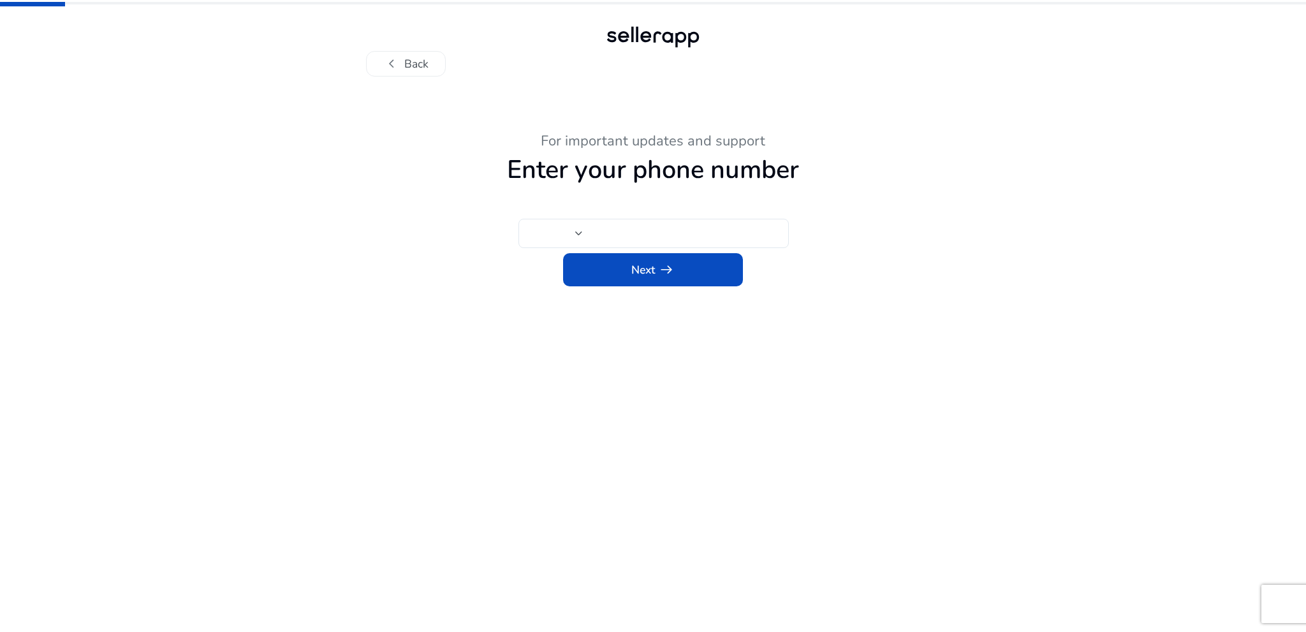  Describe the element at coordinates (406, 64) in the screenshot. I see `button: chevron_leftBack` at that location.